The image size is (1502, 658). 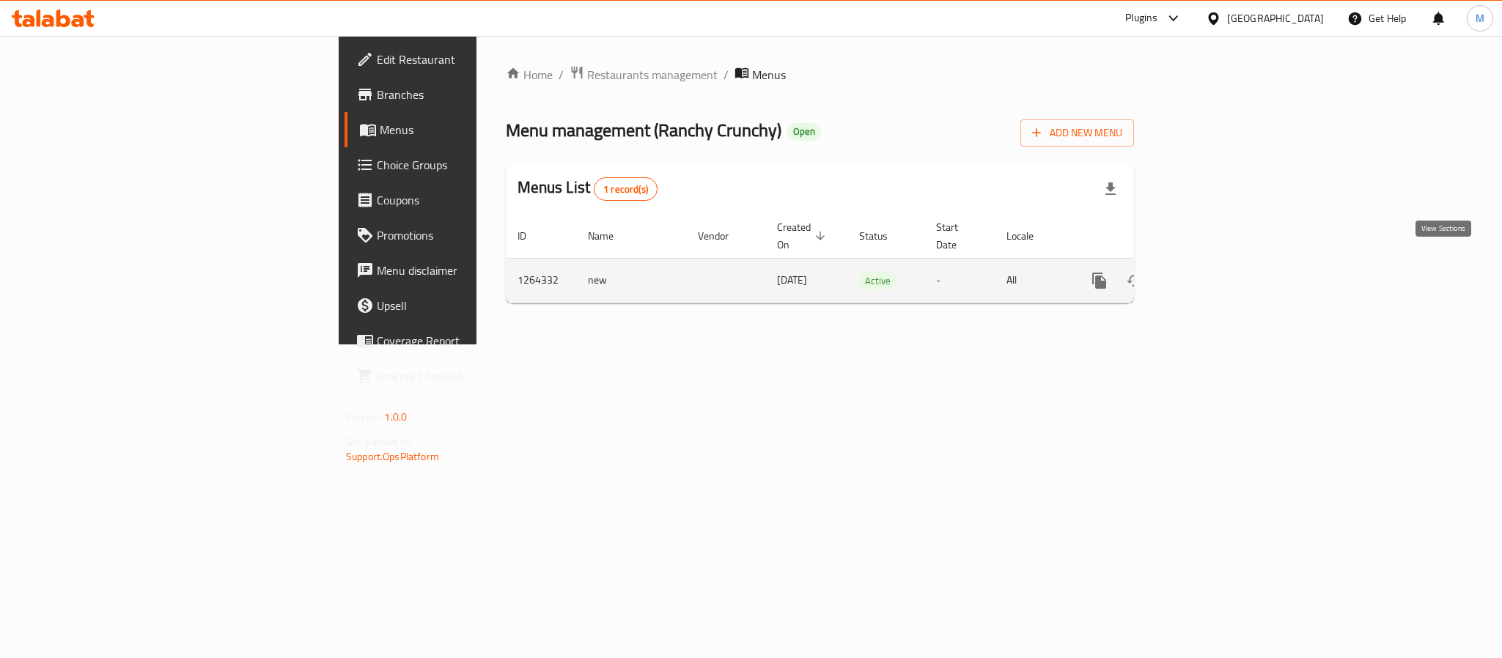 I want to click on span: Menu management ( Ranchy Crunchy ), so click(x=644, y=130).